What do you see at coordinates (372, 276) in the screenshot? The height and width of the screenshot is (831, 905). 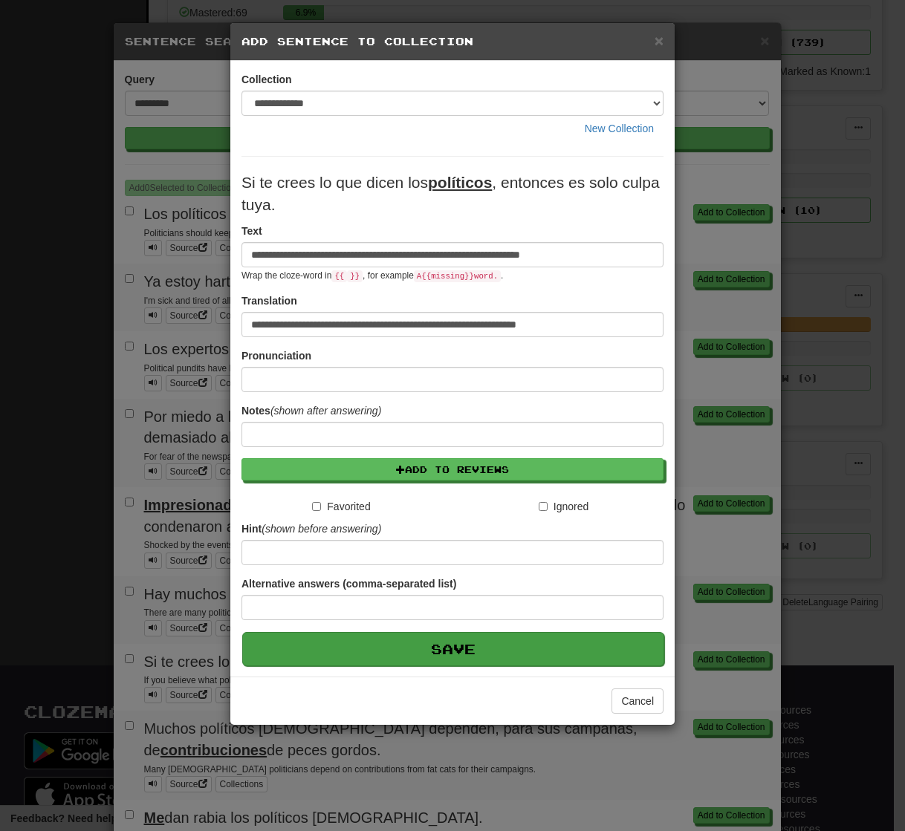 I see `small: Wrap the cloze-word in , for example .` at bounding box center [372, 276].